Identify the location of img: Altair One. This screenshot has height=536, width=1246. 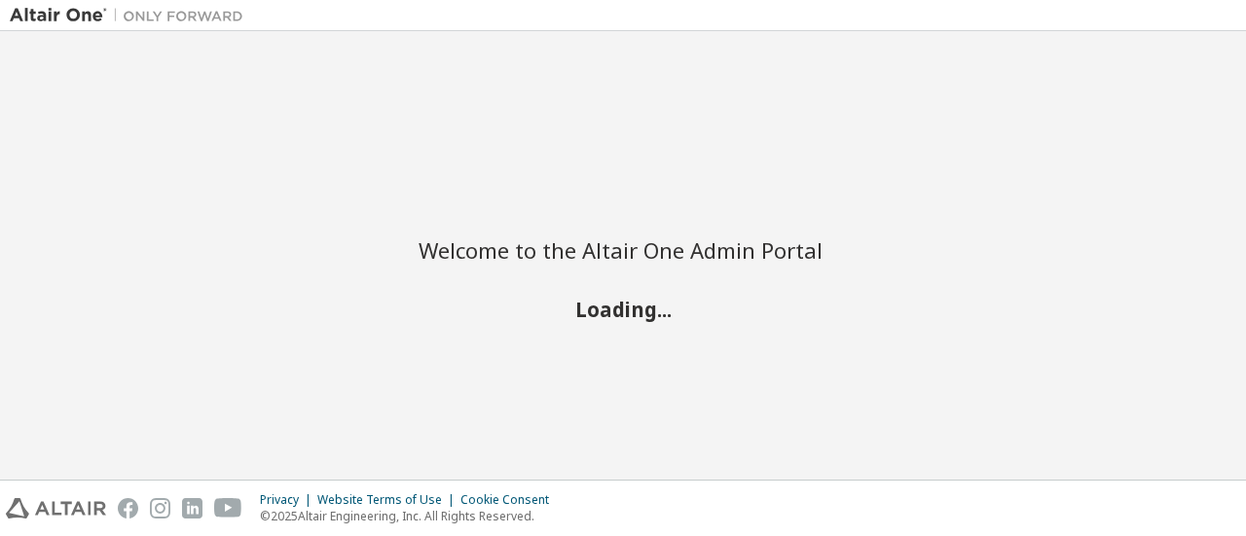
(131, 16).